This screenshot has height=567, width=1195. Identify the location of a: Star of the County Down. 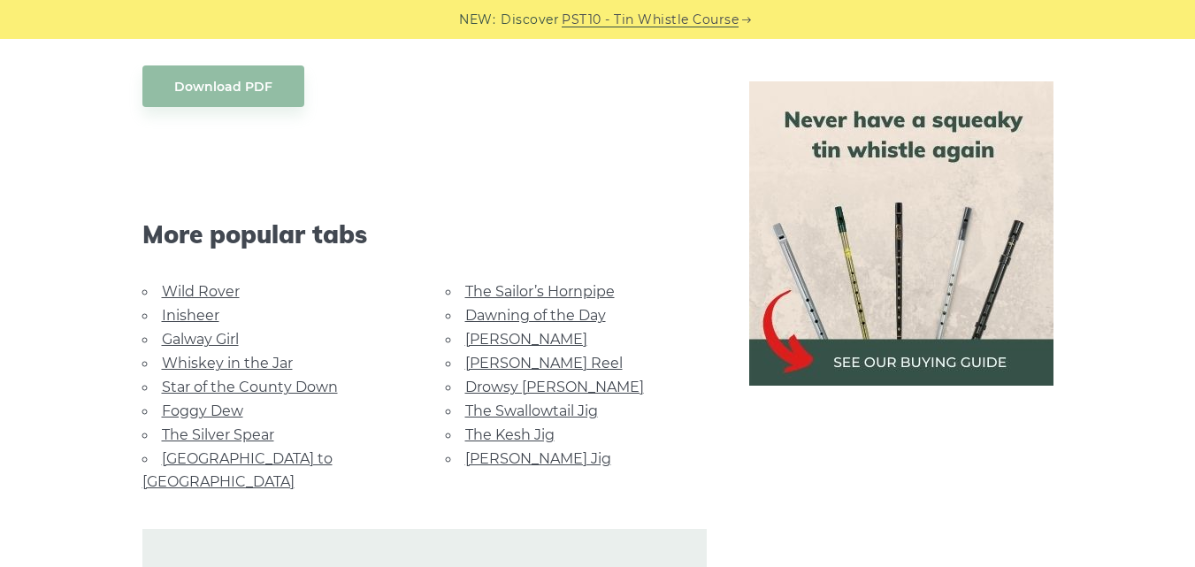
(250, 387).